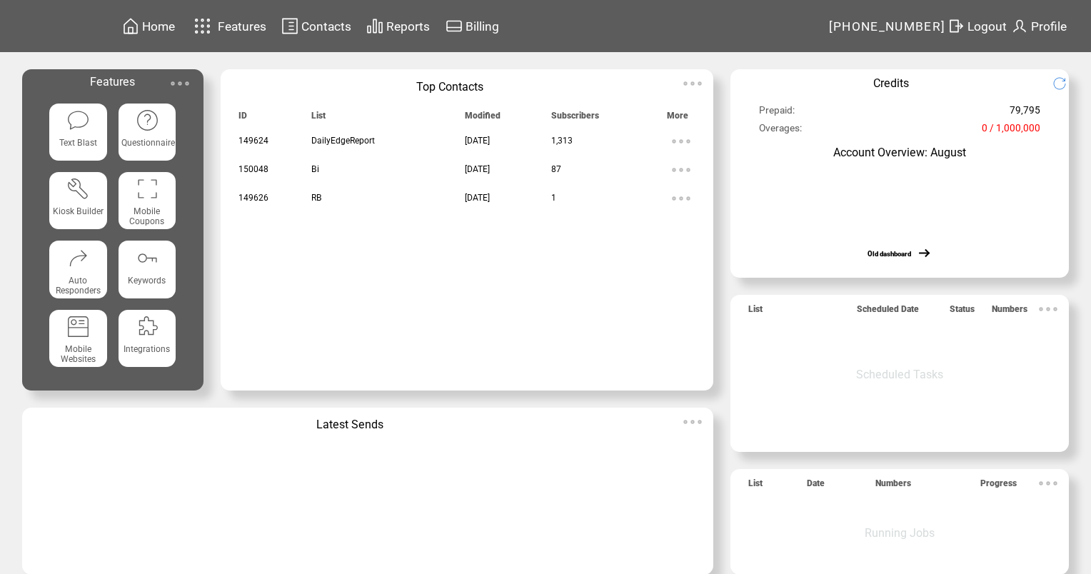 The height and width of the screenshot is (574, 1091). What do you see at coordinates (888, 312) in the screenshot?
I see `span: Scheduled Date` at bounding box center [888, 312].